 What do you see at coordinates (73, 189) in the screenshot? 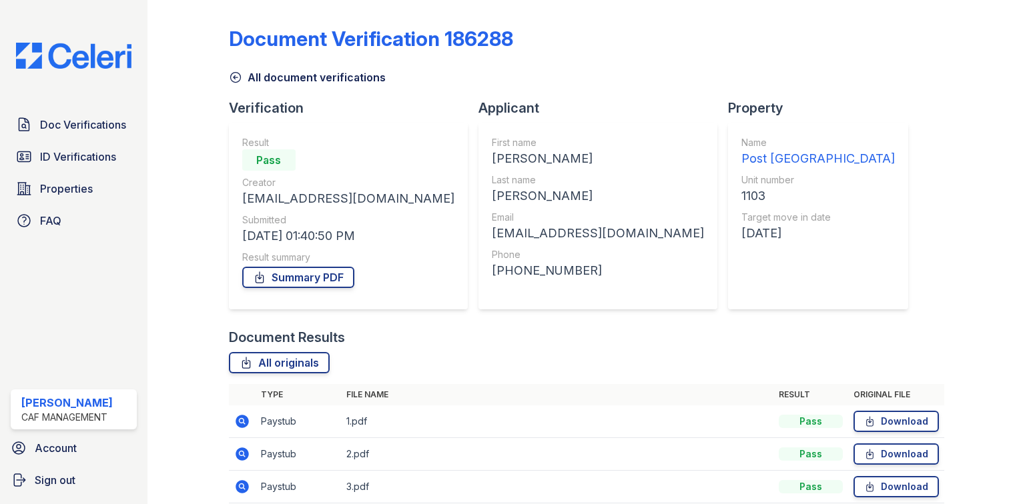
I see `a: Properties` at bounding box center [73, 189].